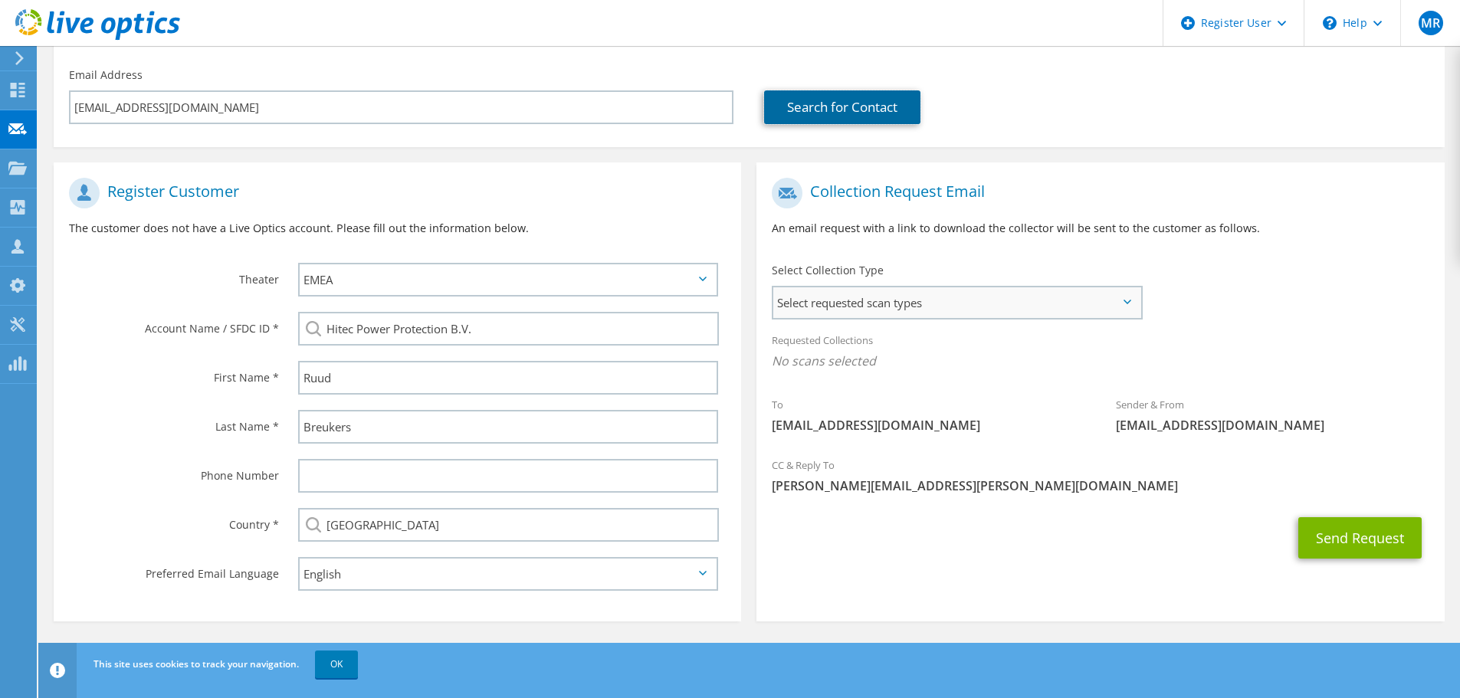 The height and width of the screenshot is (698, 1460). Describe the element at coordinates (174, 373) in the screenshot. I see `label: First Name *` at that location.